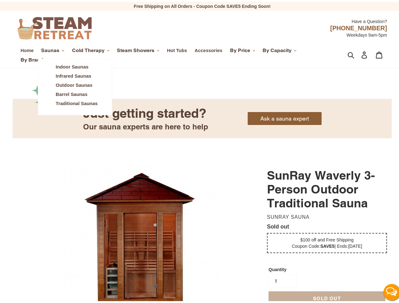 Image resolution: width=399 pixels, height=303 pixels. What do you see at coordinates (177, 49) in the screenshot?
I see `span: Hot Tubs` at bounding box center [177, 49].